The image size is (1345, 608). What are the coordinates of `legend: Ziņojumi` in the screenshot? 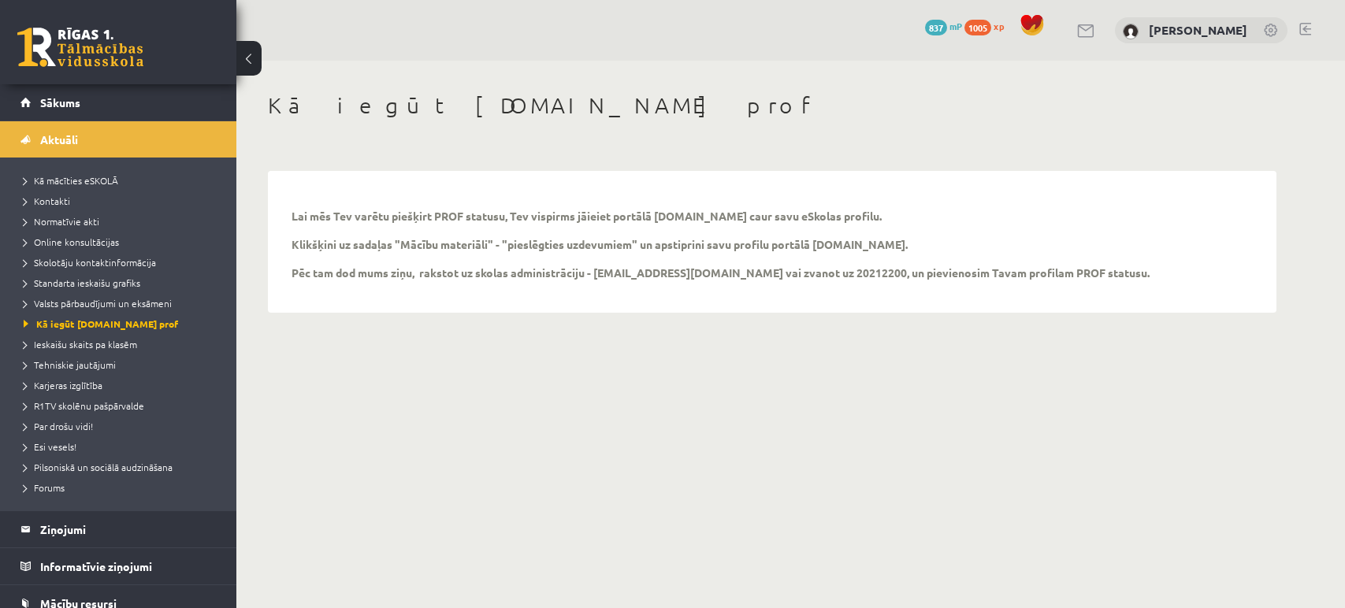 It's located at (128, 529).